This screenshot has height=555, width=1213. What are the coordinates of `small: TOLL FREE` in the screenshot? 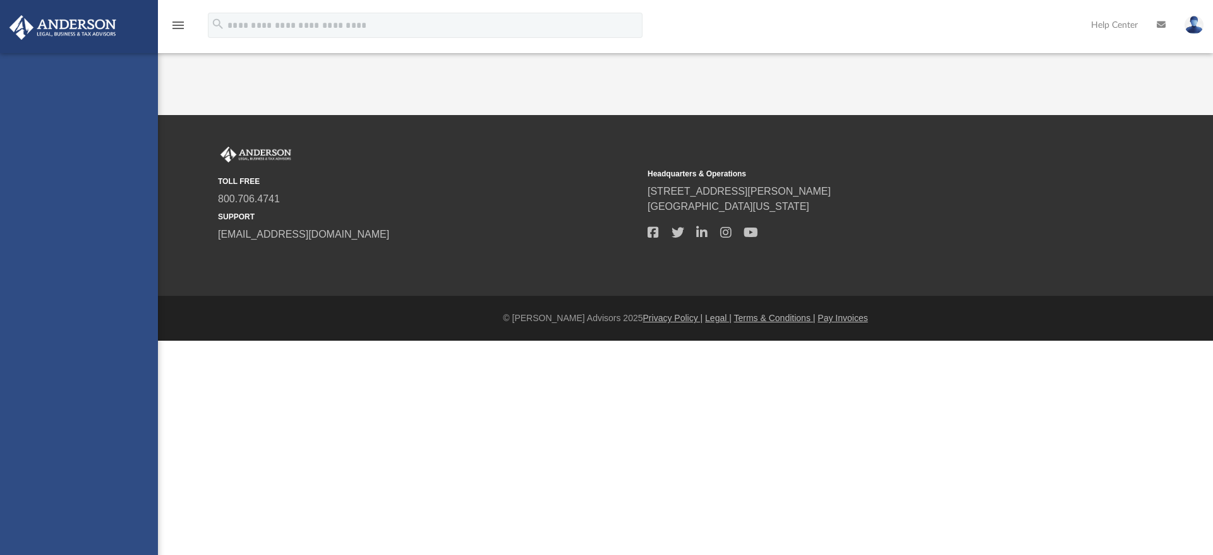 It's located at (428, 181).